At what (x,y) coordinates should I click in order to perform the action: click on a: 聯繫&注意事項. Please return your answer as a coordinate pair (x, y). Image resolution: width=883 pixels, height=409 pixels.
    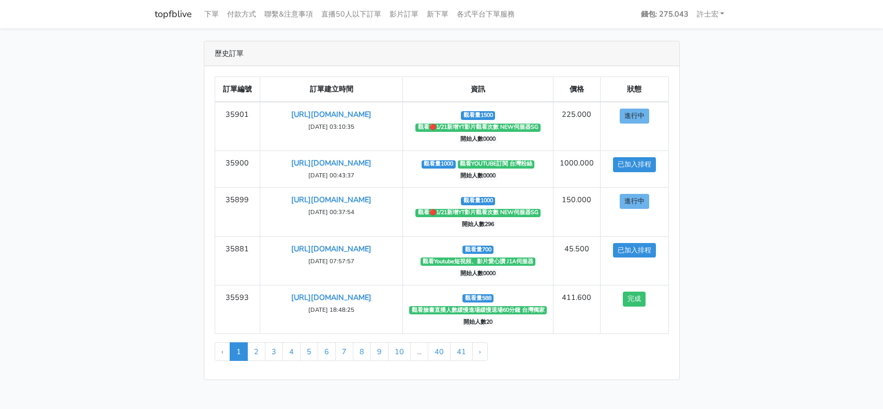
    Looking at the image, I should click on (289, 14).